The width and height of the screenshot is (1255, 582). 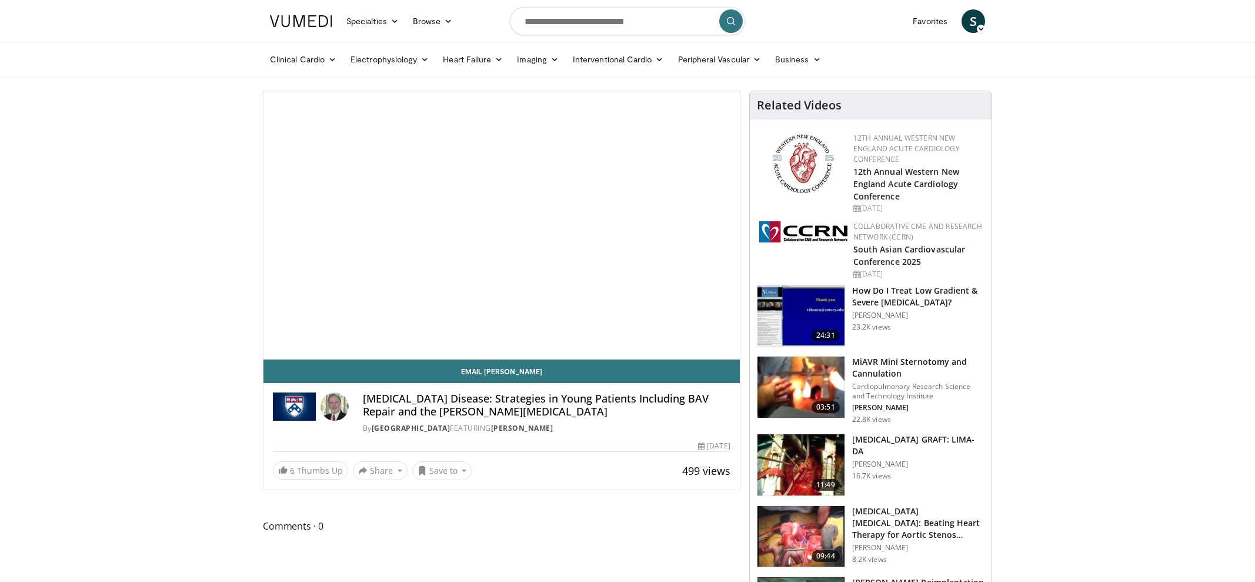 What do you see at coordinates (918, 391) in the screenshot?
I see `p: Cardiopulmonary Research Science and Technology Institute` at bounding box center [918, 391].